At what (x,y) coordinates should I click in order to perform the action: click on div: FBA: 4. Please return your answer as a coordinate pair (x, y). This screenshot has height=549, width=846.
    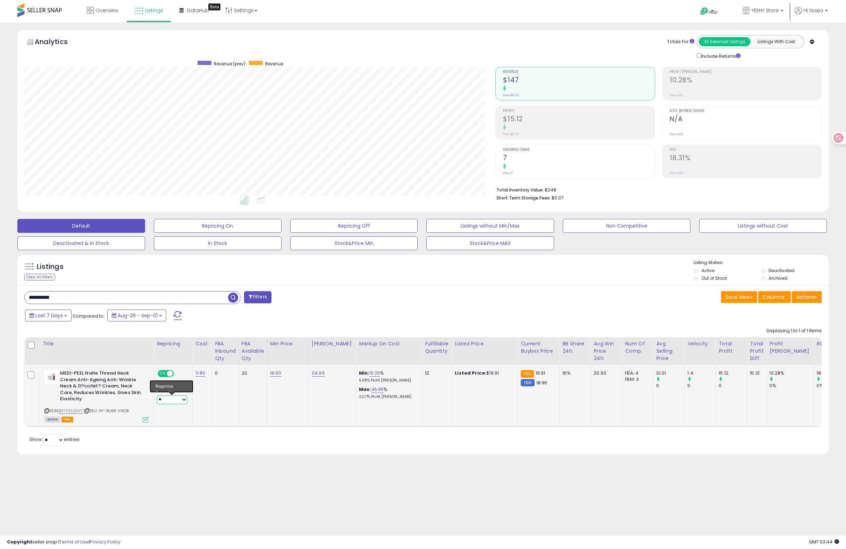
    Looking at the image, I should click on (636, 373).